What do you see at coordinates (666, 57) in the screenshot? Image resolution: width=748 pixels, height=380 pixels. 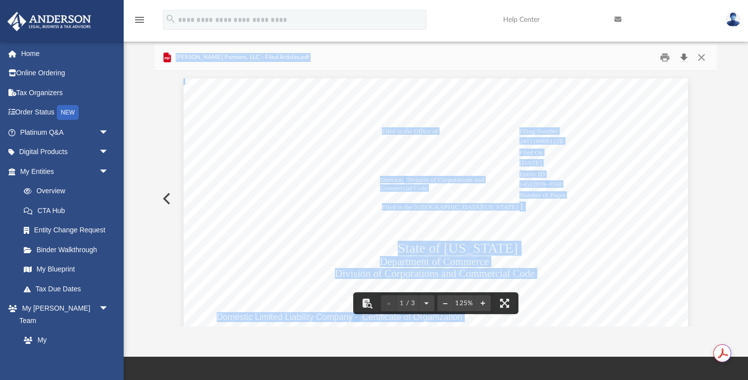 I see `button: Print` at bounding box center [666, 57].